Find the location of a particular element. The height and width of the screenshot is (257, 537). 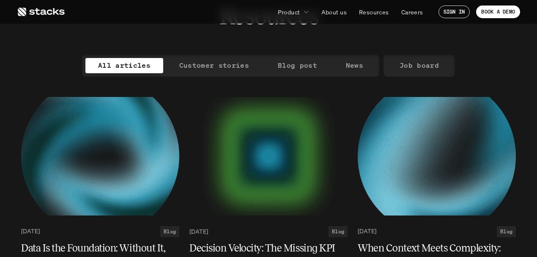

a: Resources is located at coordinates (374, 12).